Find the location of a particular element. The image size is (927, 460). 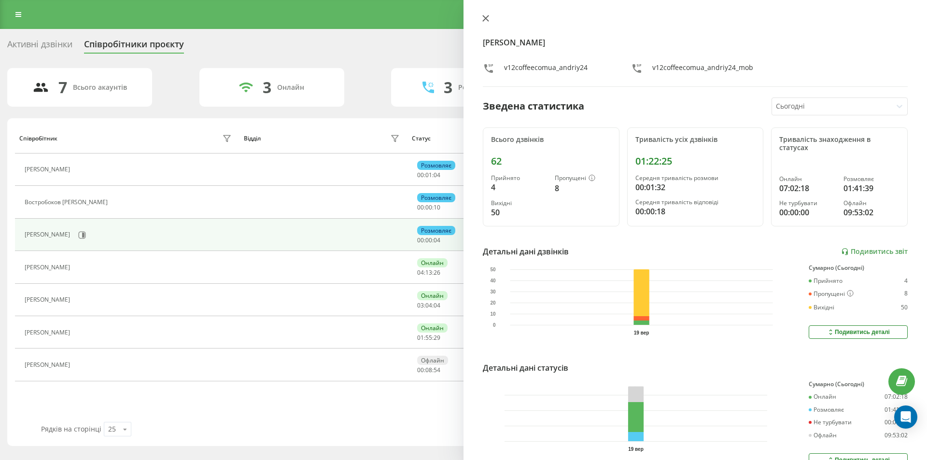

div: v12coffeecomua_andriy24_mob is located at coordinates (702, 70).